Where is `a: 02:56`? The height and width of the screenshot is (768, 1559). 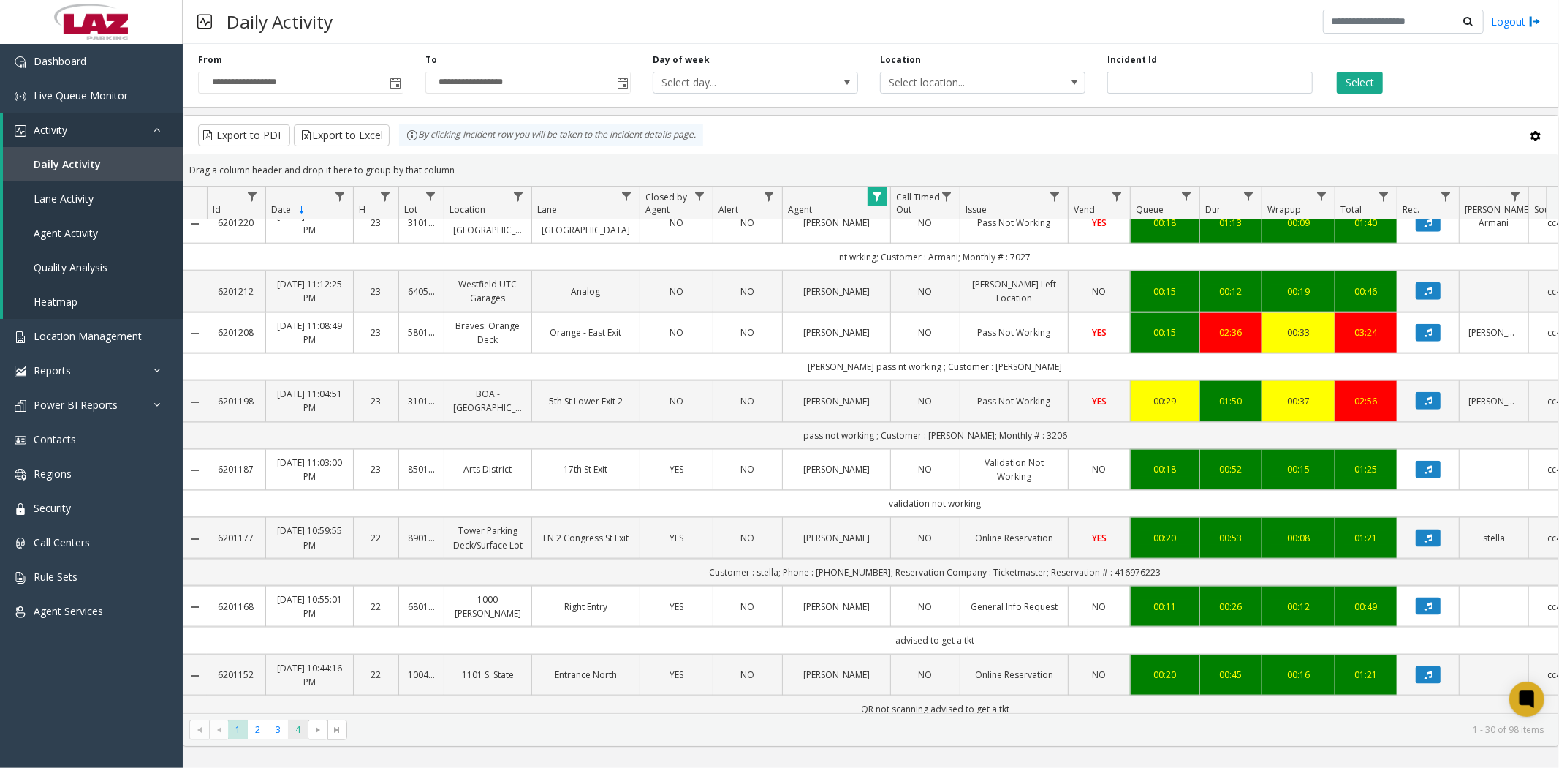
a: 02:56 is located at coordinates (1366, 401).